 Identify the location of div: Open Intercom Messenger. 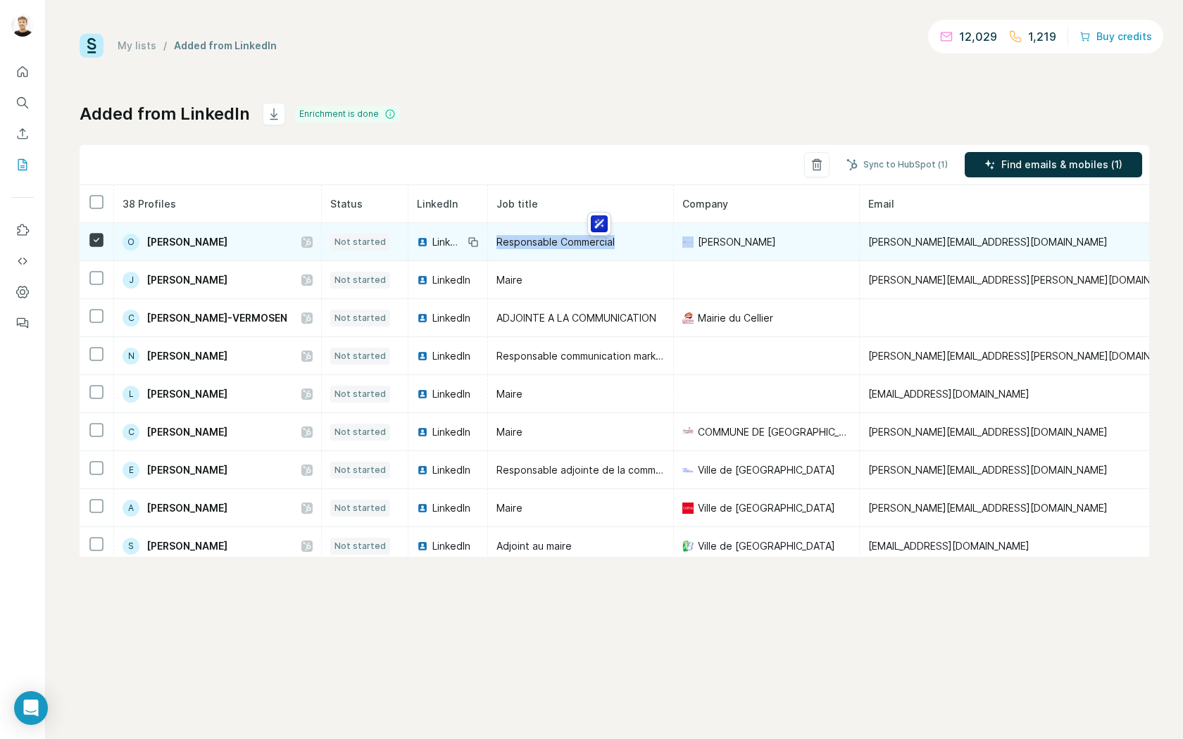
(31, 708).